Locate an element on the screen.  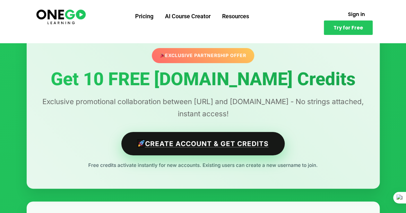
a: Sign in is located at coordinates (356, 14).